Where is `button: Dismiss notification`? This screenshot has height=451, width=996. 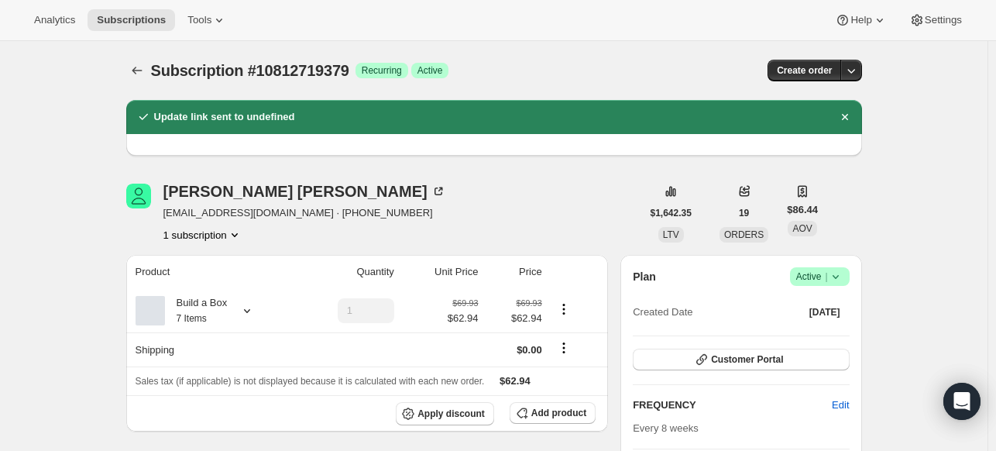 button: Dismiss notification is located at coordinates (845, 117).